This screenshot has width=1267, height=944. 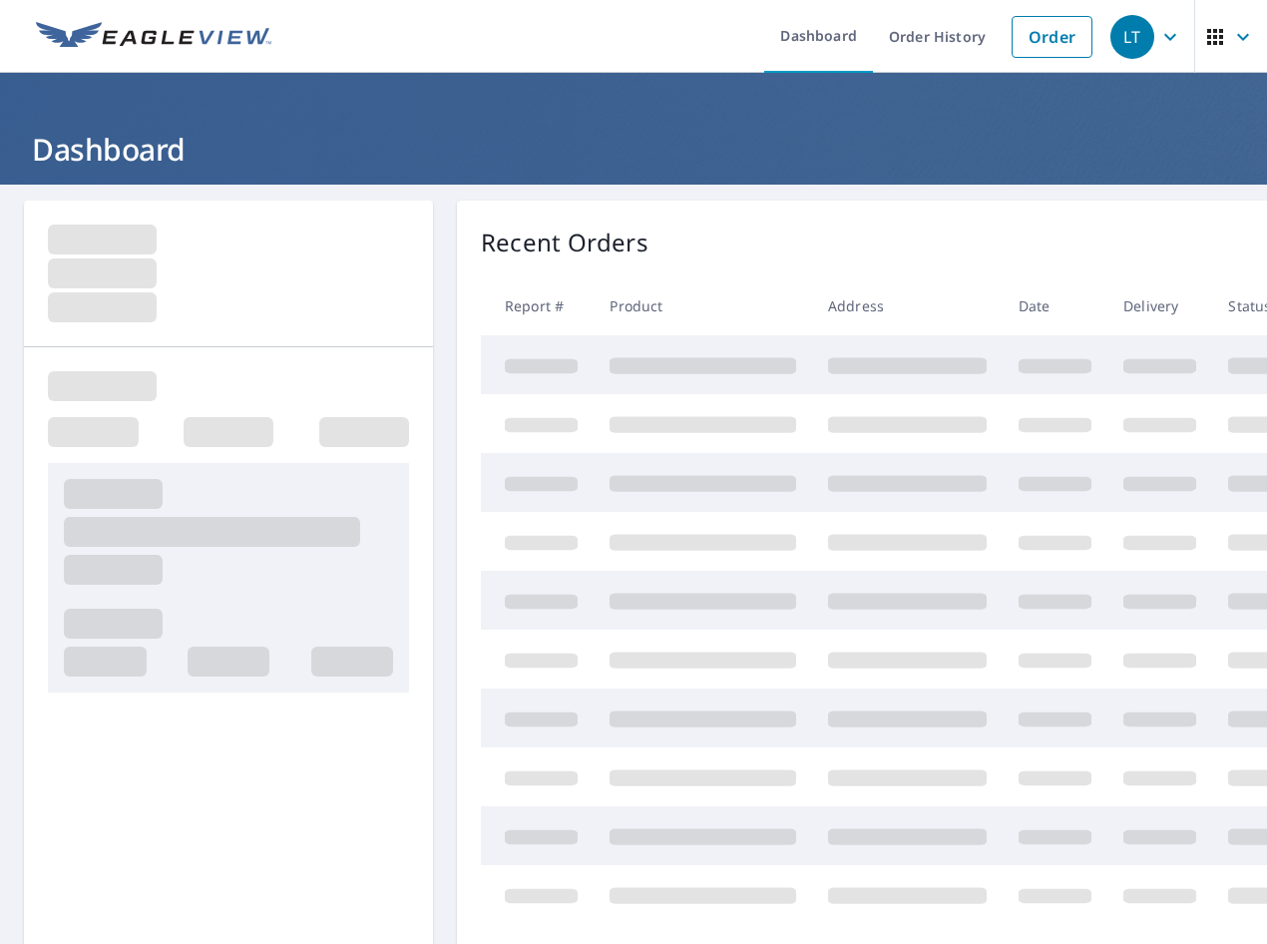 What do you see at coordinates (1160, 305) in the screenshot?
I see `th: Delivery` at bounding box center [1160, 305].